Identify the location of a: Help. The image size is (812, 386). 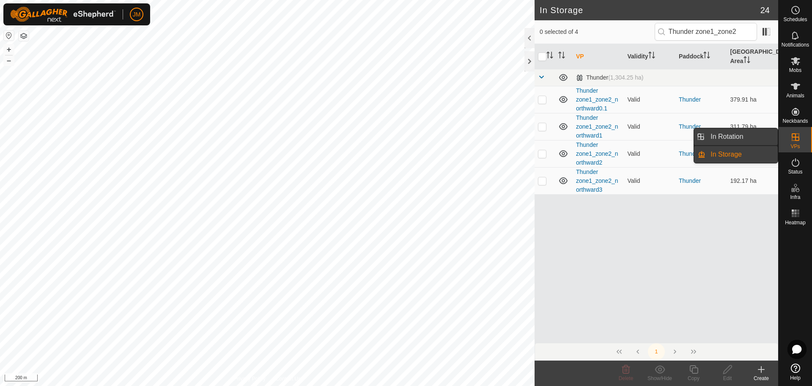
(795, 372).